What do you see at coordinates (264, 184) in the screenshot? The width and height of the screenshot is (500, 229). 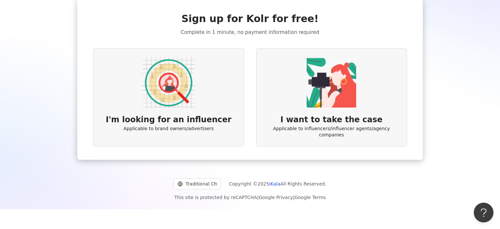 I see `font: 2025` at bounding box center [264, 184].